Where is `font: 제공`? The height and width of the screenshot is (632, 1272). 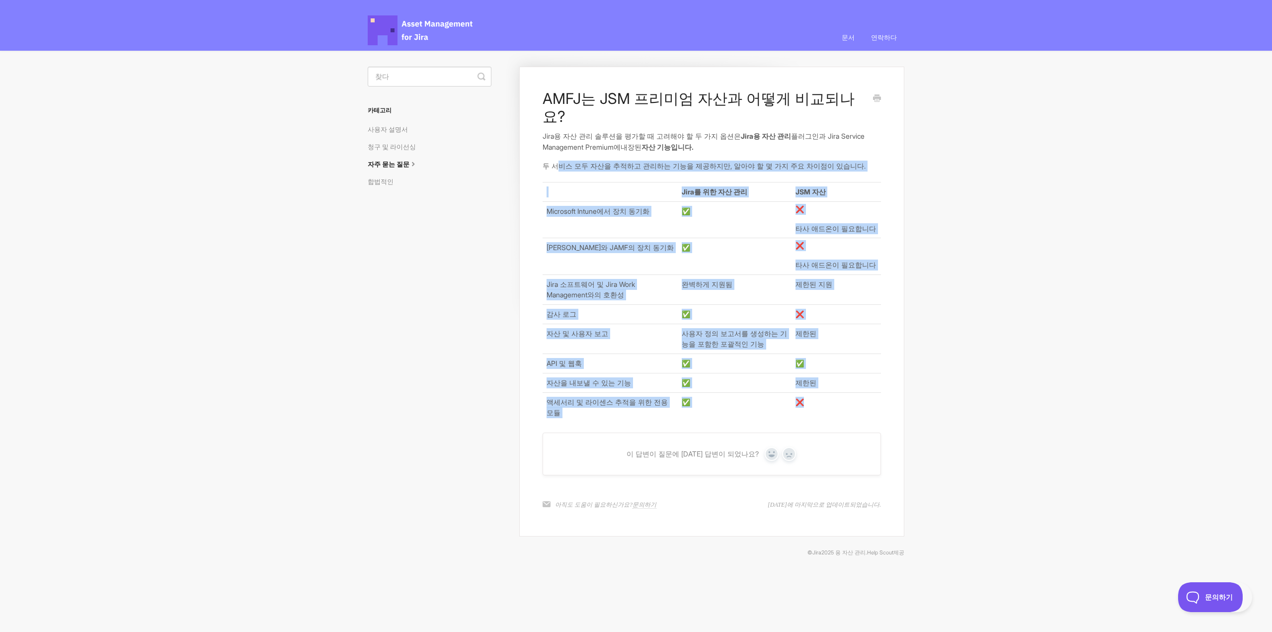 font: 제공 is located at coordinates (899, 552).